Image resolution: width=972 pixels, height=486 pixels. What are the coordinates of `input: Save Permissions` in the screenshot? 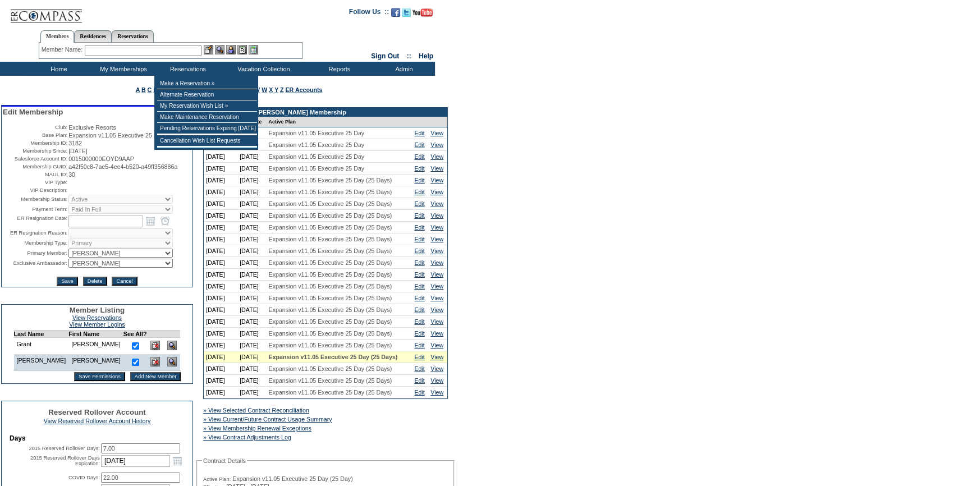 It's located at (99, 377).